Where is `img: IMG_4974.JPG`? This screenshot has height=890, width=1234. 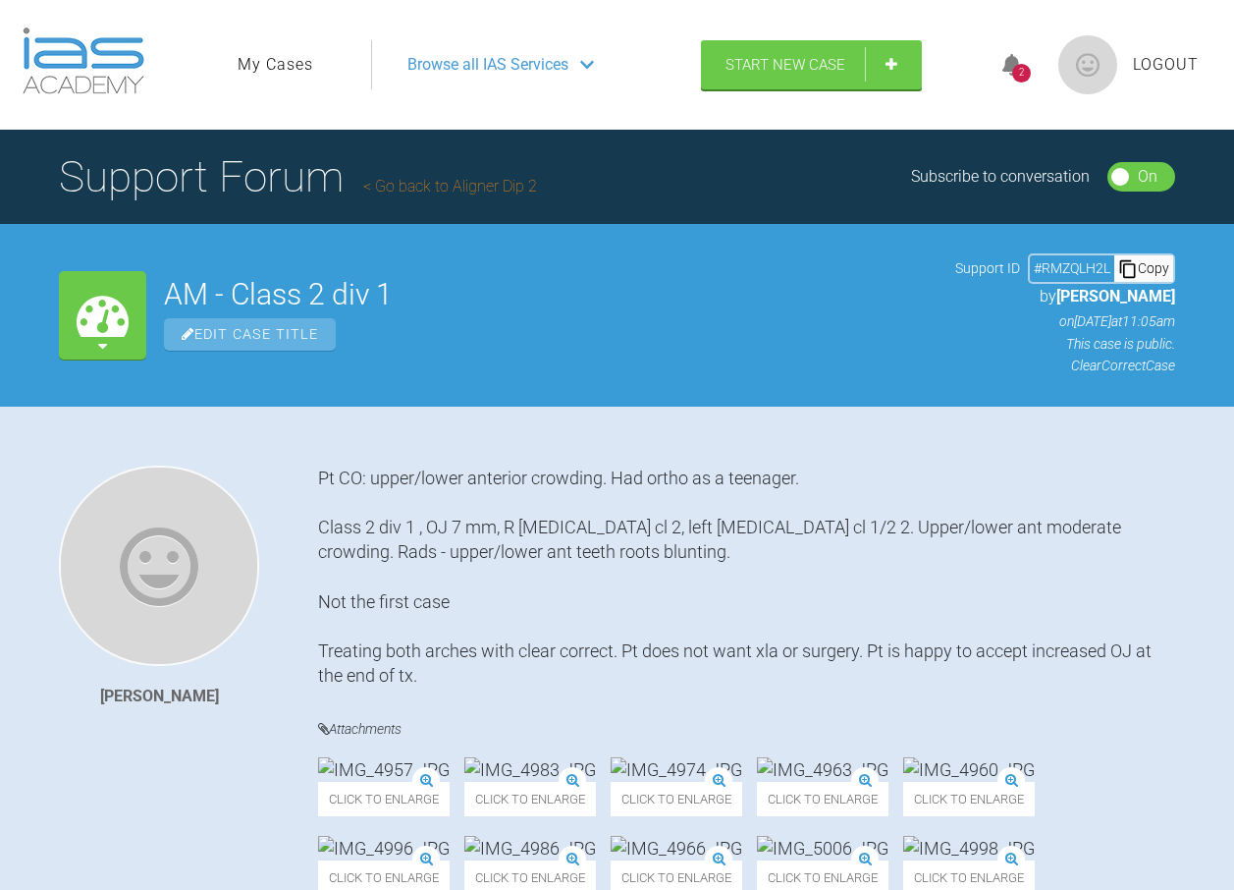 img: IMG_4974.JPG is located at coordinates (677, 769).